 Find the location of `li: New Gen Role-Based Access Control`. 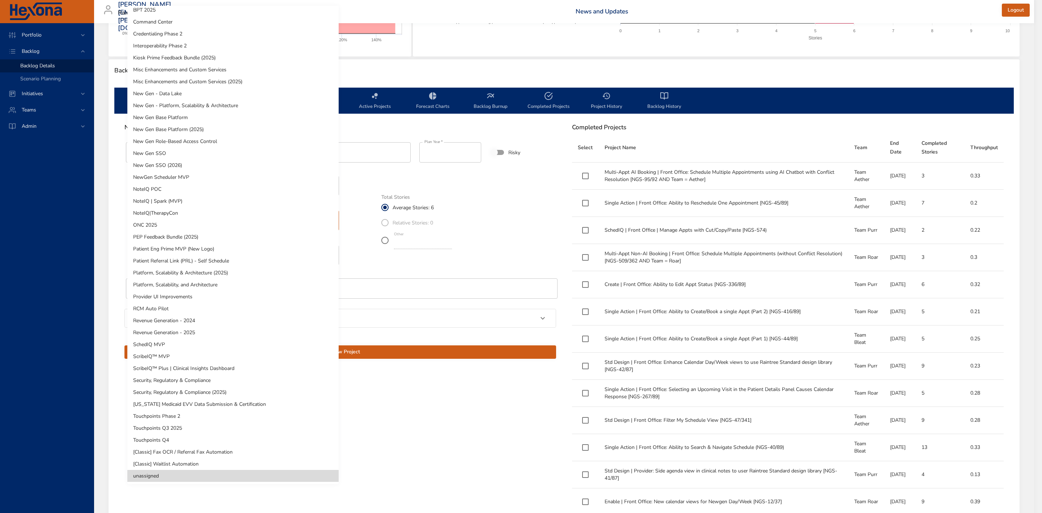

li: New Gen Role-Based Access Control is located at coordinates (233, 141).